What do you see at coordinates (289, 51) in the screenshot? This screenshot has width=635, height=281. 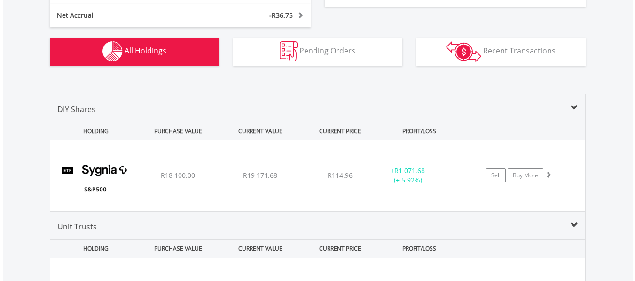 I see `img: pending_instructions-wht.png` at bounding box center [289, 51].